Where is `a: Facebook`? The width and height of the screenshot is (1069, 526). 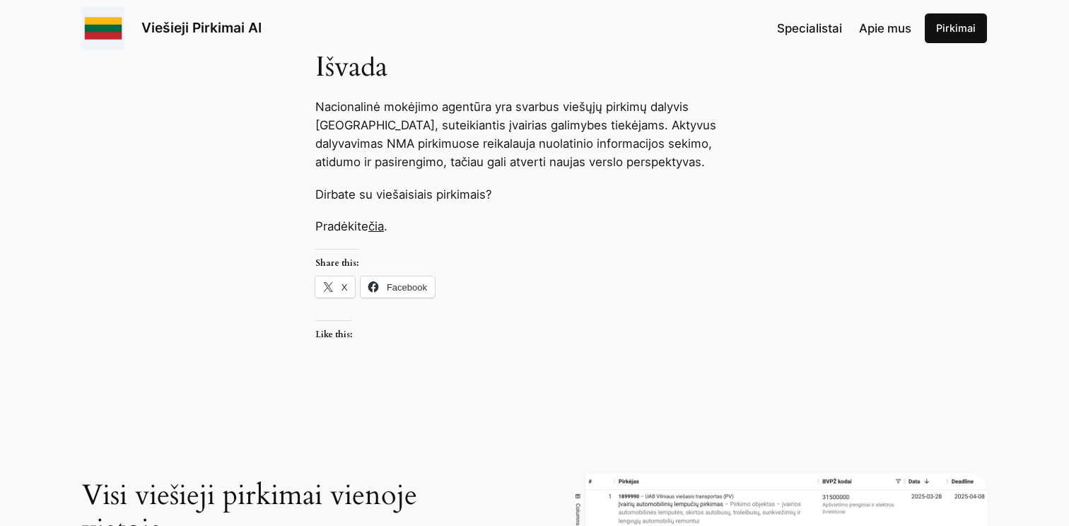 a: Facebook is located at coordinates (397, 287).